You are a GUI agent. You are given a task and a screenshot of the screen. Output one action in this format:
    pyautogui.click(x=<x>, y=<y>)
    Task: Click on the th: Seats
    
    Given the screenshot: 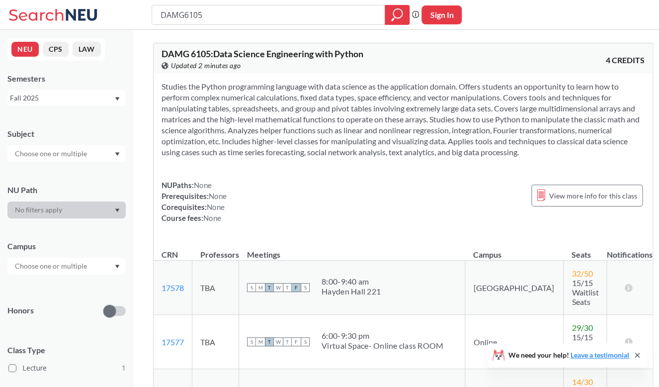 What is the action you would take?
    pyautogui.click(x=585, y=250)
    